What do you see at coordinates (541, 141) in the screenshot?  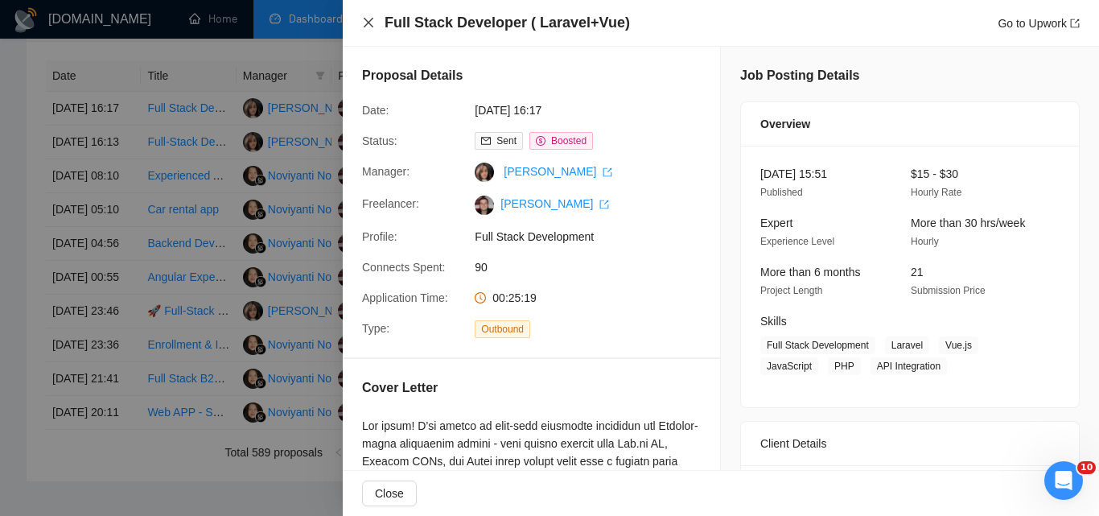 I see `span: dollar` at bounding box center [541, 141].